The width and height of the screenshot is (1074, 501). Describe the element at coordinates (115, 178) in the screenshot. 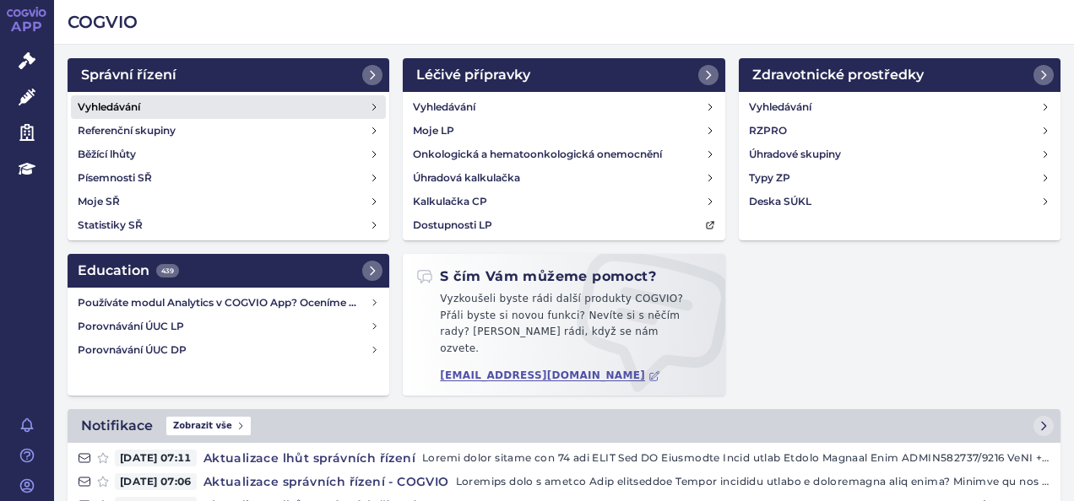

I see `h4: Písemnosti SŘ` at that location.